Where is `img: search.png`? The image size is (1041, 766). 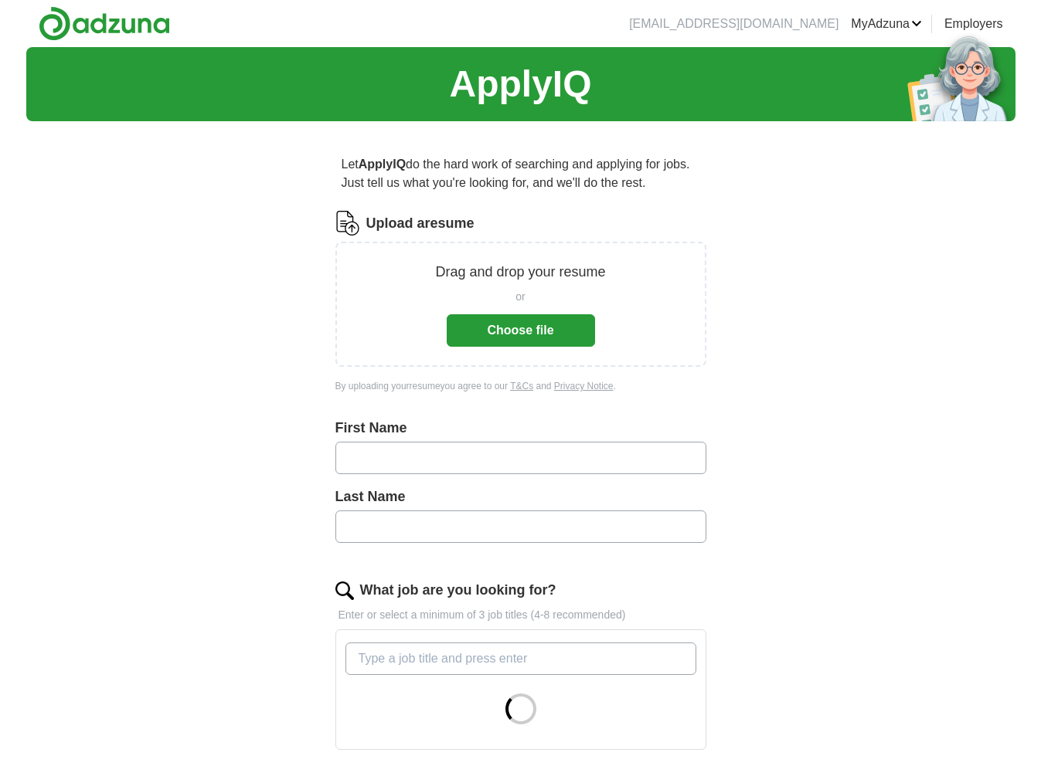
img: search.png is located at coordinates (345, 591).